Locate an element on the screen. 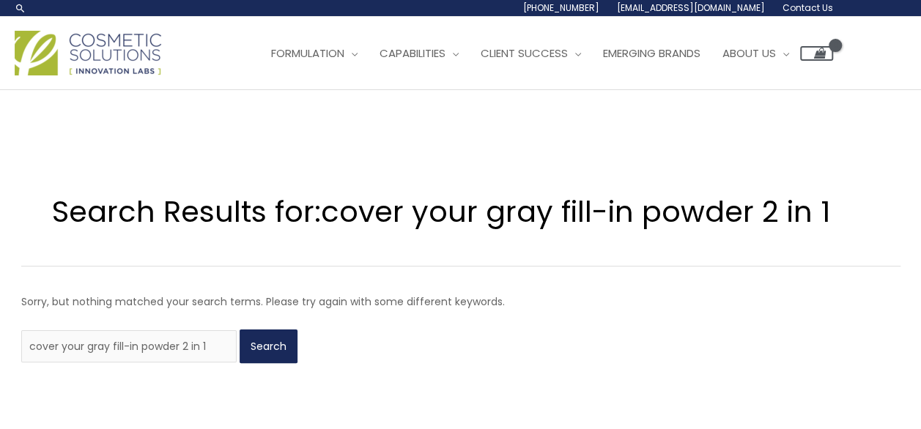  span: cover your gray fill-in powder 2 in 1 is located at coordinates (575, 212).